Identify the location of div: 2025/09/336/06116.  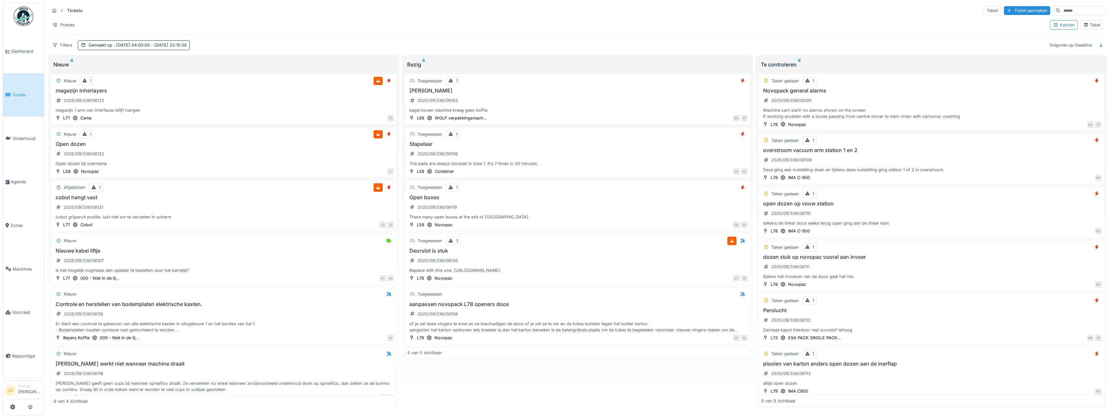
(83, 314).